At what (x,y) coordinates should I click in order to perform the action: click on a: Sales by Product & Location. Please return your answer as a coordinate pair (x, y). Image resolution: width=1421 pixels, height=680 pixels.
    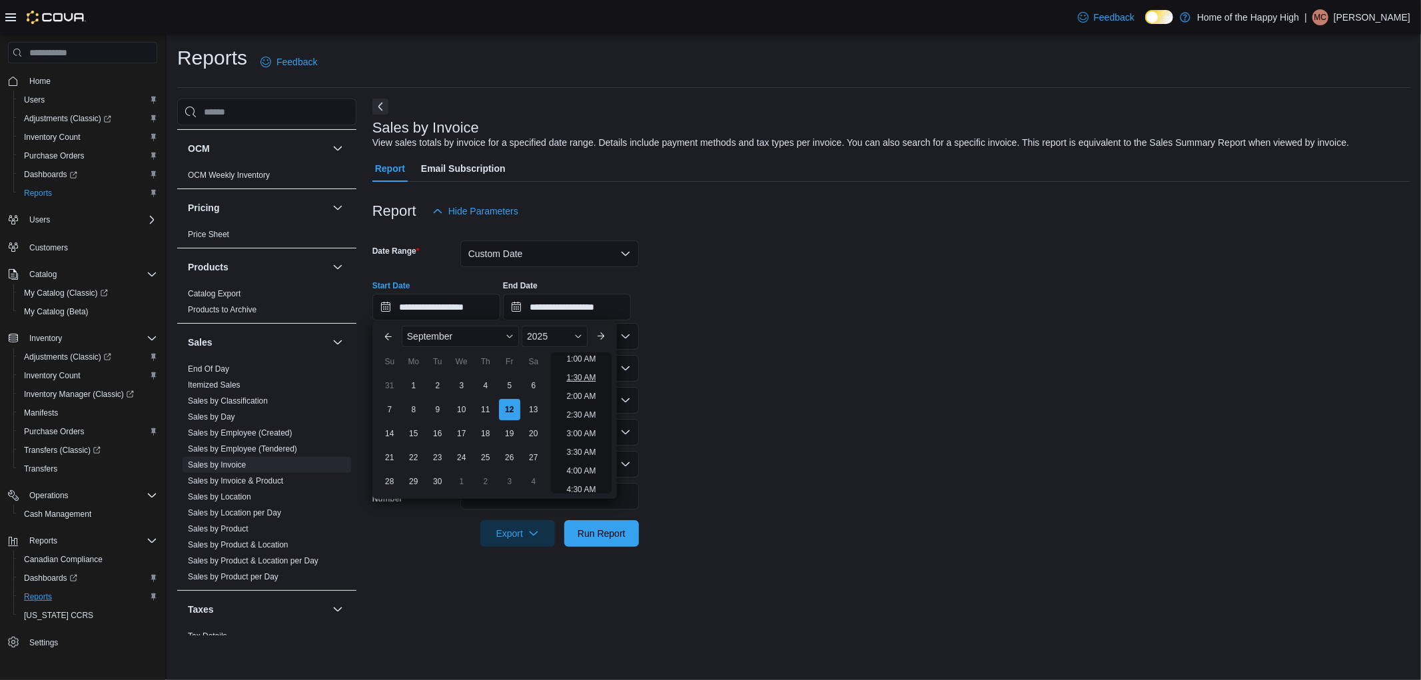
    Looking at the image, I should click on (238, 545).